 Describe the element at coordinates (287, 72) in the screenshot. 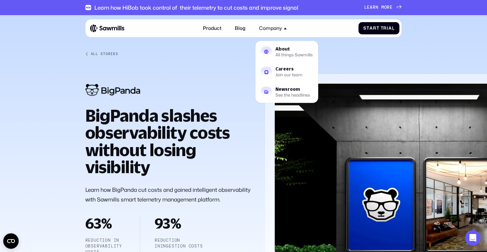

I see `a: CareersJoin our team` at that location.